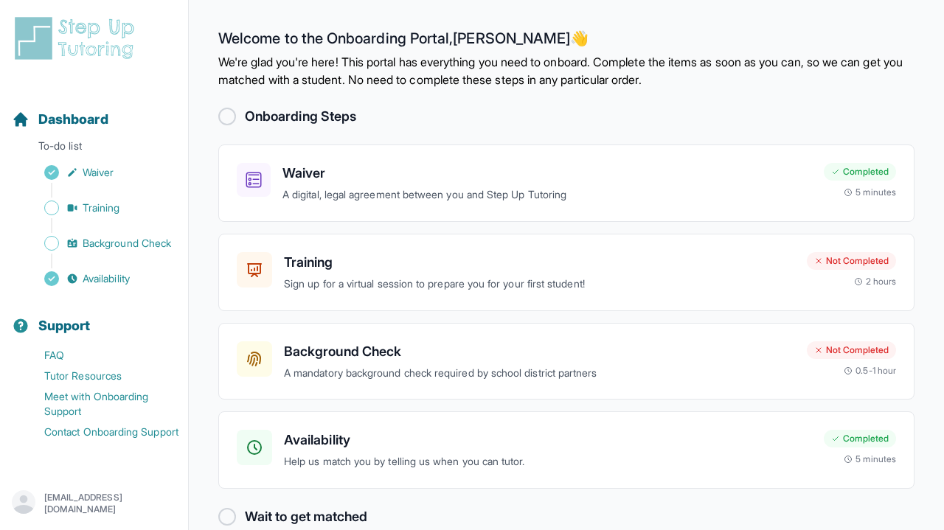 The image size is (944, 530). What do you see at coordinates (127, 243) in the screenshot?
I see `span: Background Check` at bounding box center [127, 243].